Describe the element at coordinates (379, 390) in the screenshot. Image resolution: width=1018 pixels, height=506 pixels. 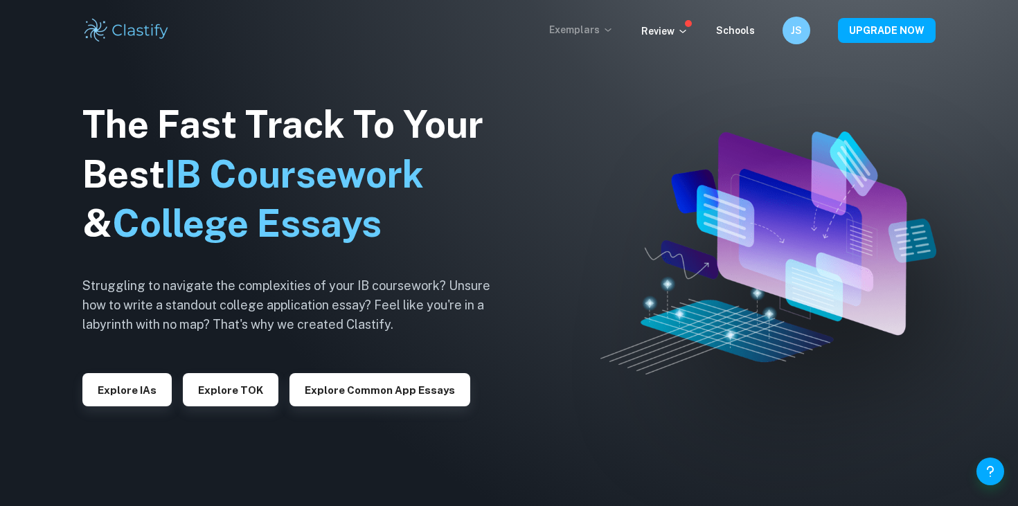
I see `button: Explore Common App essays` at that location.